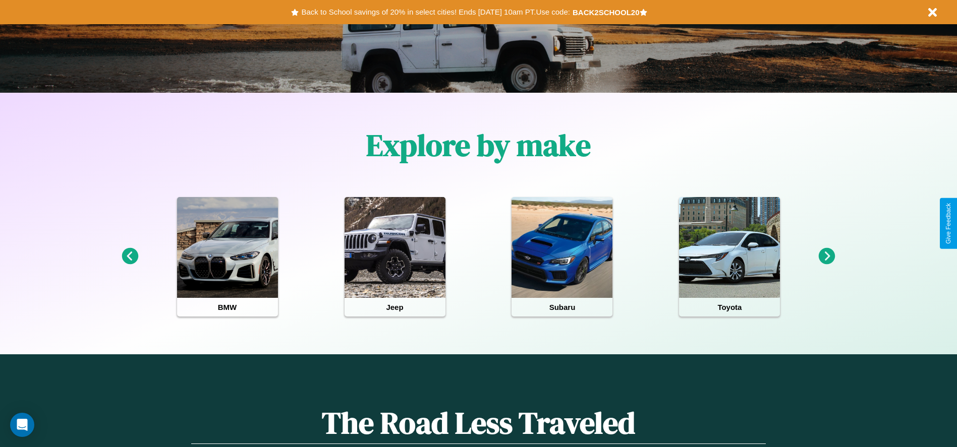  I want to click on div: Open Intercom Messenger, so click(22, 425).